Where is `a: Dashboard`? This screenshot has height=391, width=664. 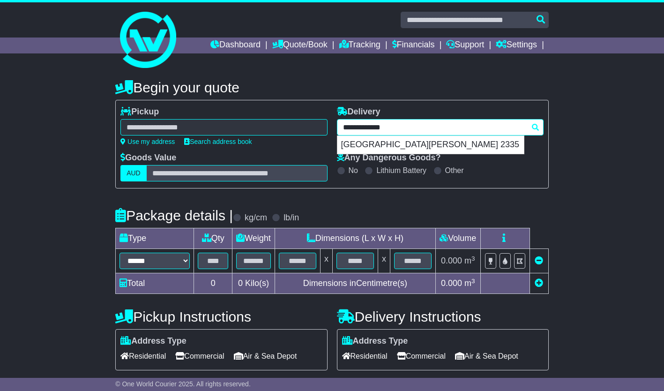
a: Dashboard is located at coordinates (235, 45).